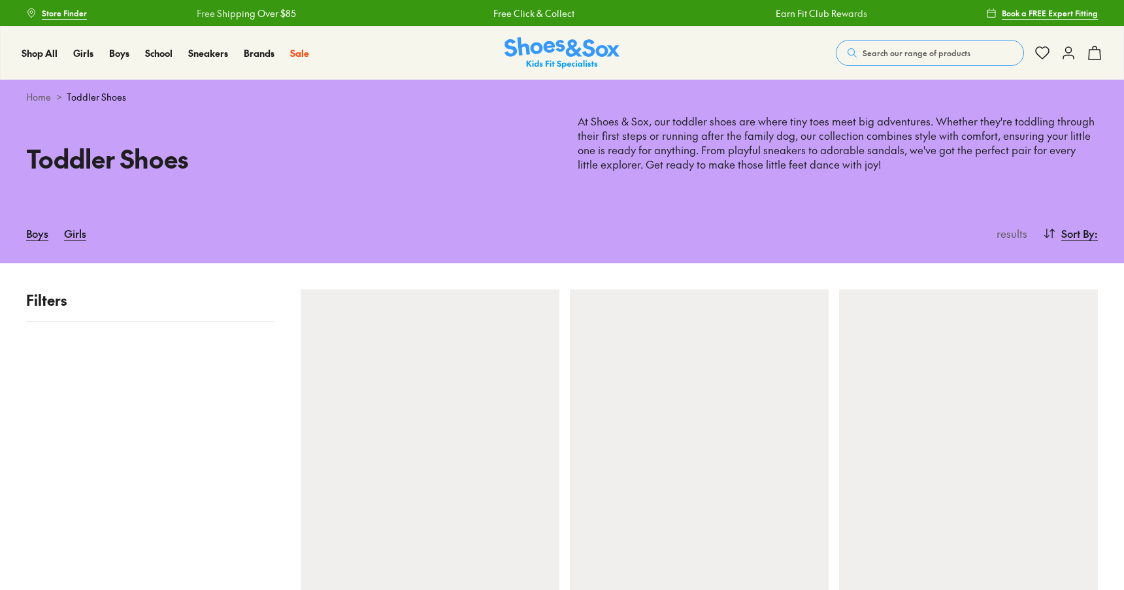  What do you see at coordinates (355, 13) in the screenshot?
I see `a: Free Click & Collect` at bounding box center [355, 13].